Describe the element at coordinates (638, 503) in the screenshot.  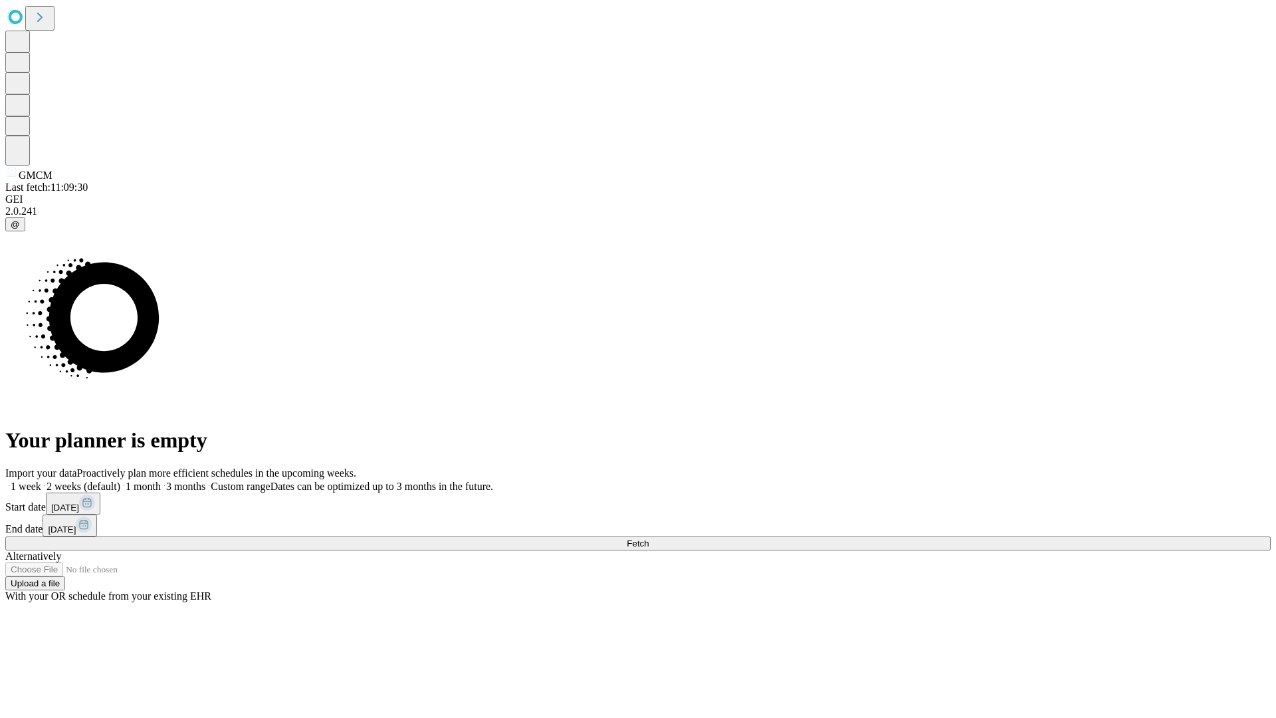
I see `div: Start date` at that location.